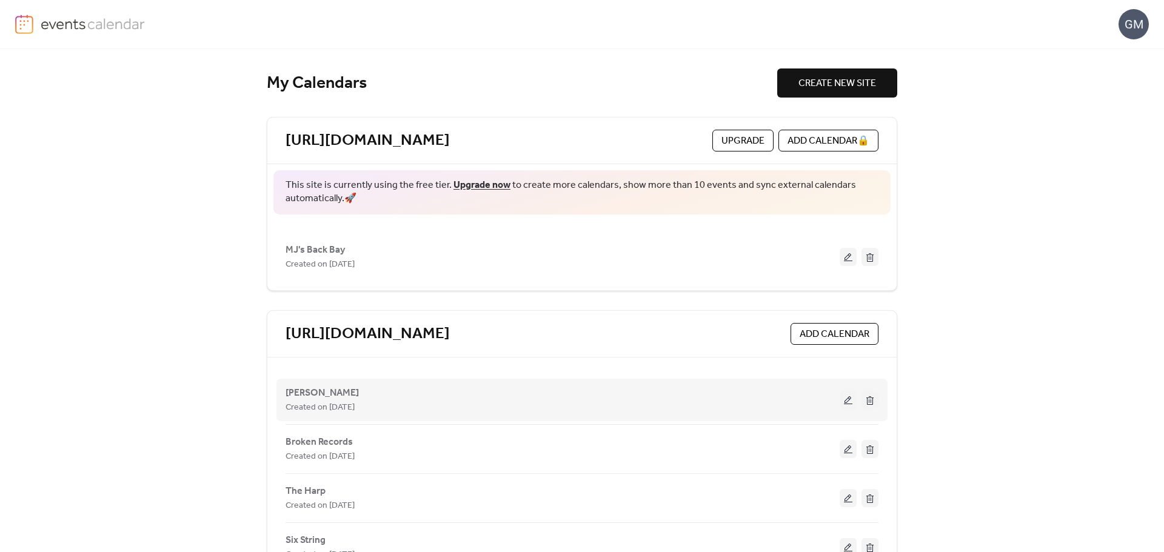  What do you see at coordinates (1134, 24) in the screenshot?
I see `div: GM` at bounding box center [1134, 24].